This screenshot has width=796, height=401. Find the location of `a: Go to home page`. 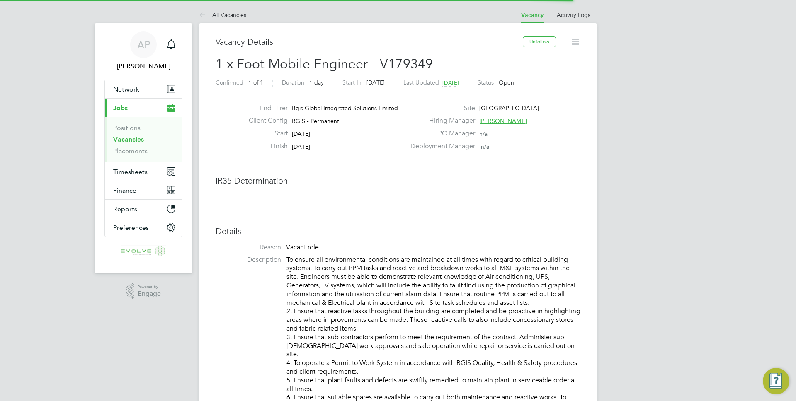

a: Go to home page is located at coordinates (143, 252).